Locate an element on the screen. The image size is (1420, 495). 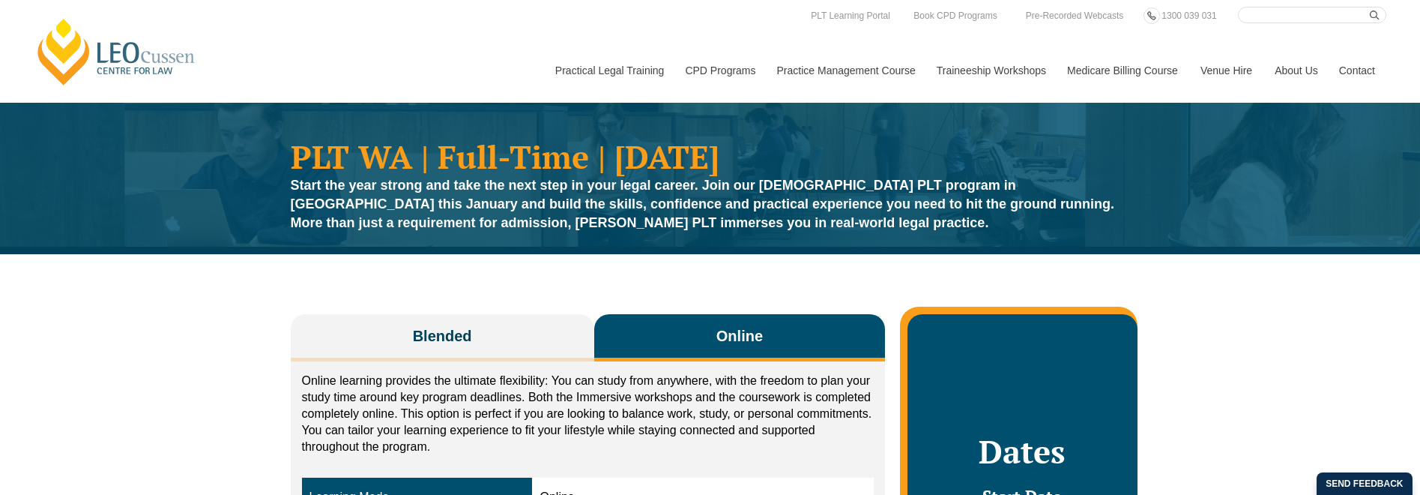
a: Practical Legal Training is located at coordinates (609, 70).